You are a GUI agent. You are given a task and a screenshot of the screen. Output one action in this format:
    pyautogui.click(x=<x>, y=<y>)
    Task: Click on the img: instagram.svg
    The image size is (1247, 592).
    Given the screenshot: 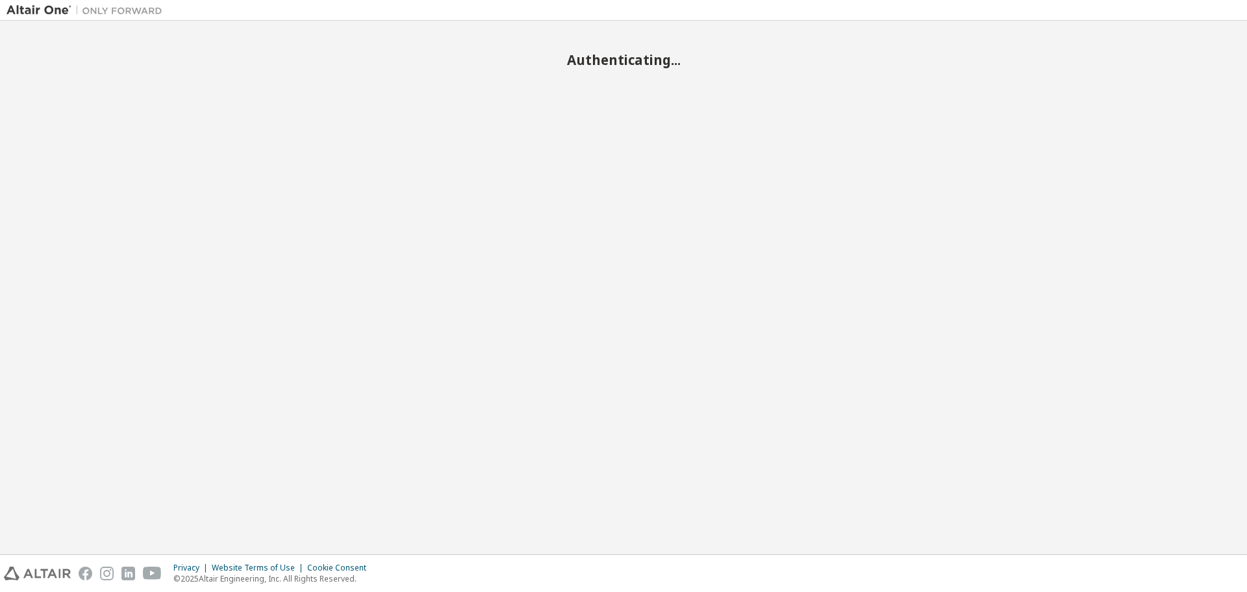 What is the action you would take?
    pyautogui.click(x=107, y=573)
    